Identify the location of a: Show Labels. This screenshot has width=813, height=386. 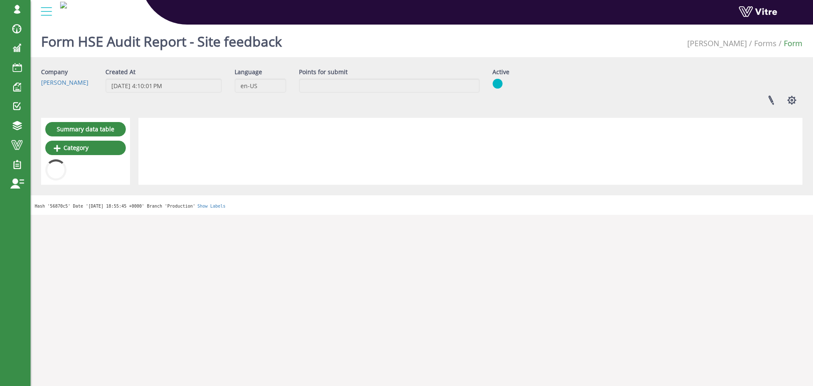
(211, 206).